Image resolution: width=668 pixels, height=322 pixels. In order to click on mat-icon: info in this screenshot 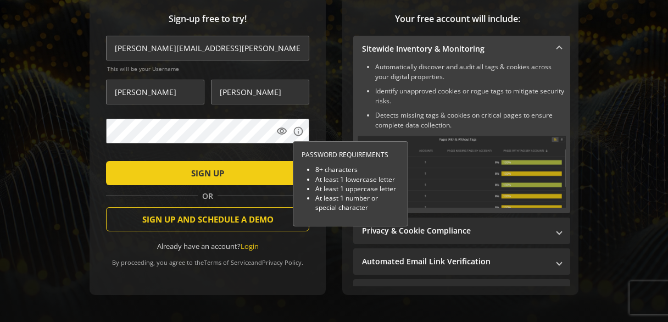, I will do `click(298, 131)`.